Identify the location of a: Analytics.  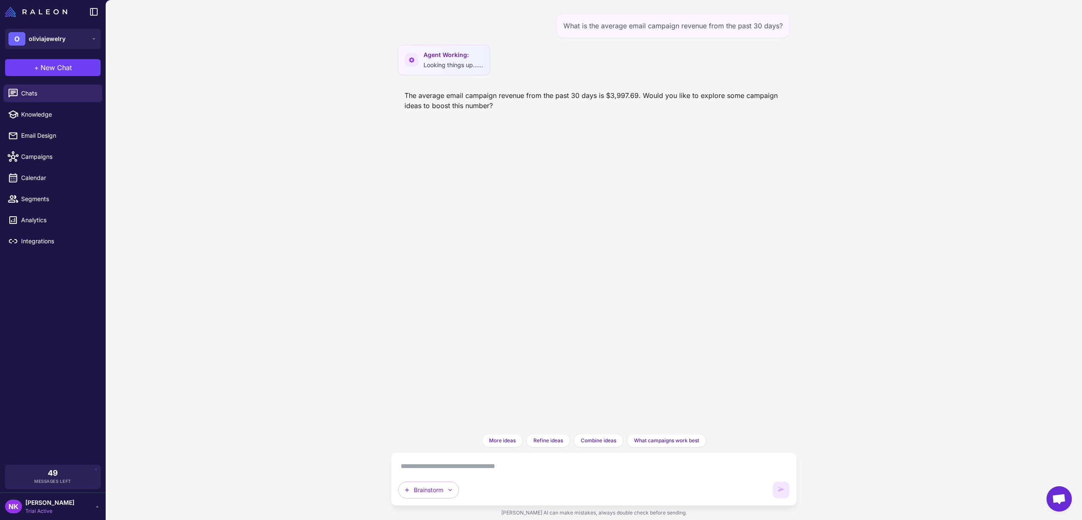
(53, 220).